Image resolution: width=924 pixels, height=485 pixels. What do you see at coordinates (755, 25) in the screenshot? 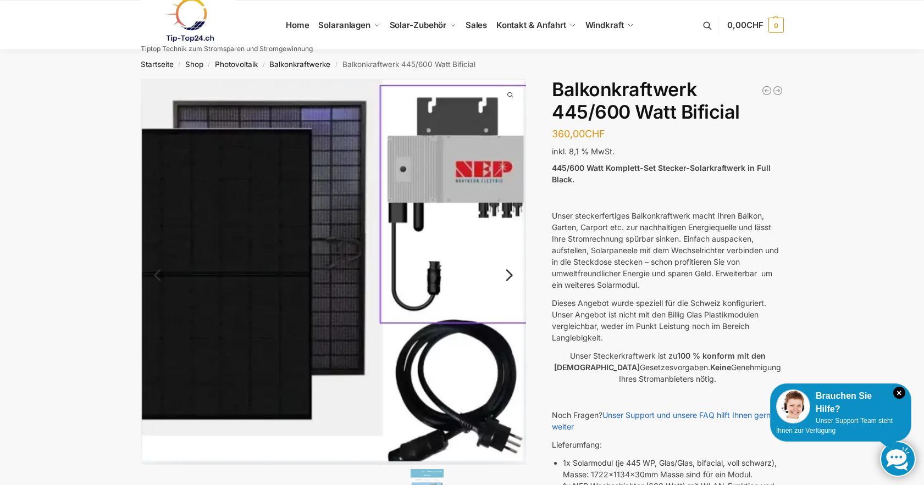
I see `a: 0,00CHF 0` at bounding box center [755, 25].